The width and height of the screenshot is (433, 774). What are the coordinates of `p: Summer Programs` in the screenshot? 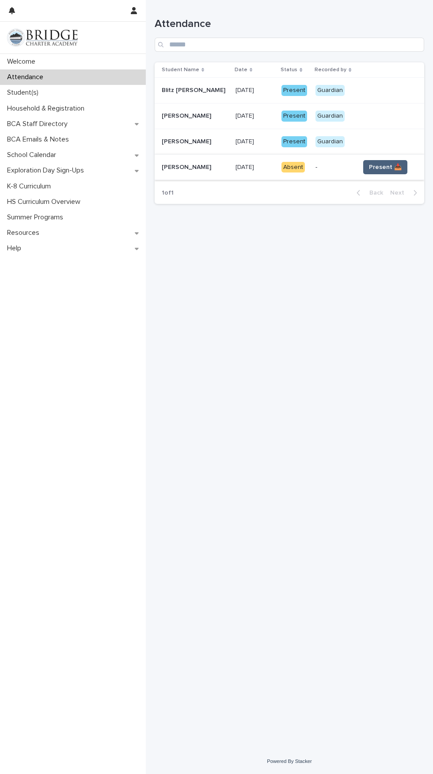 It's located at (37, 217).